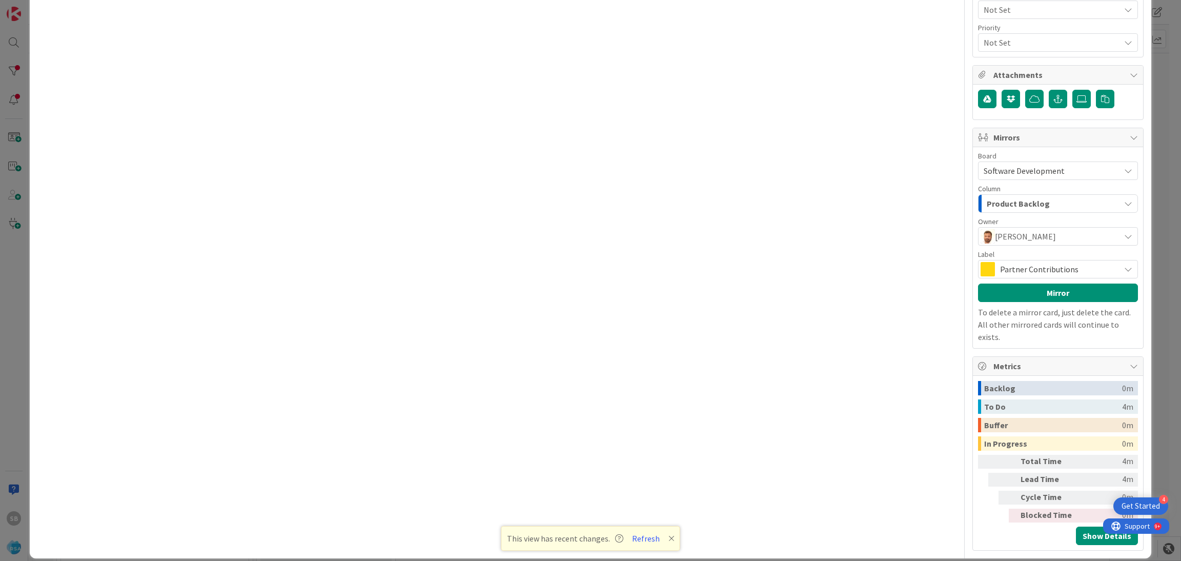 Image resolution: width=1181 pixels, height=561 pixels. I want to click on div: Priority, so click(1058, 28).